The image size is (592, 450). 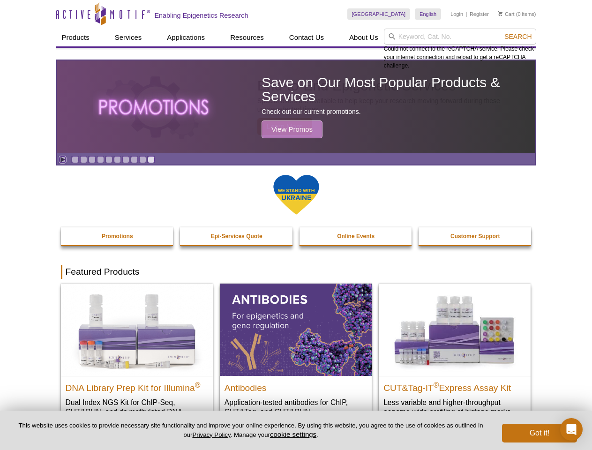 I want to click on span: Search, so click(x=518, y=37).